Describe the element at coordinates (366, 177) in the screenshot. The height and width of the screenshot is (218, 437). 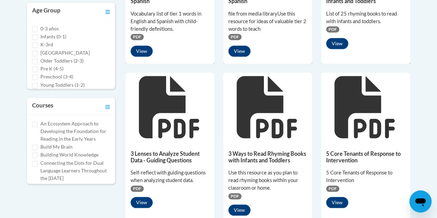
I see `div: 5 Core Tenants of Response to Intervention` at that location.